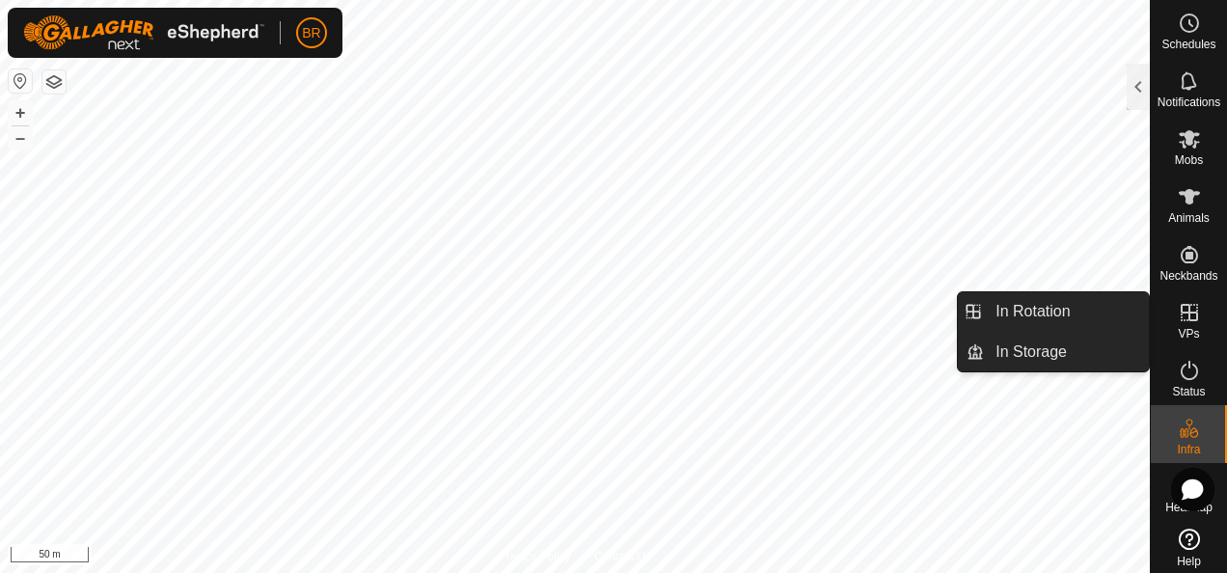 The height and width of the screenshot is (573, 1227). I want to click on img: Gallagher Logo, so click(144, 33).